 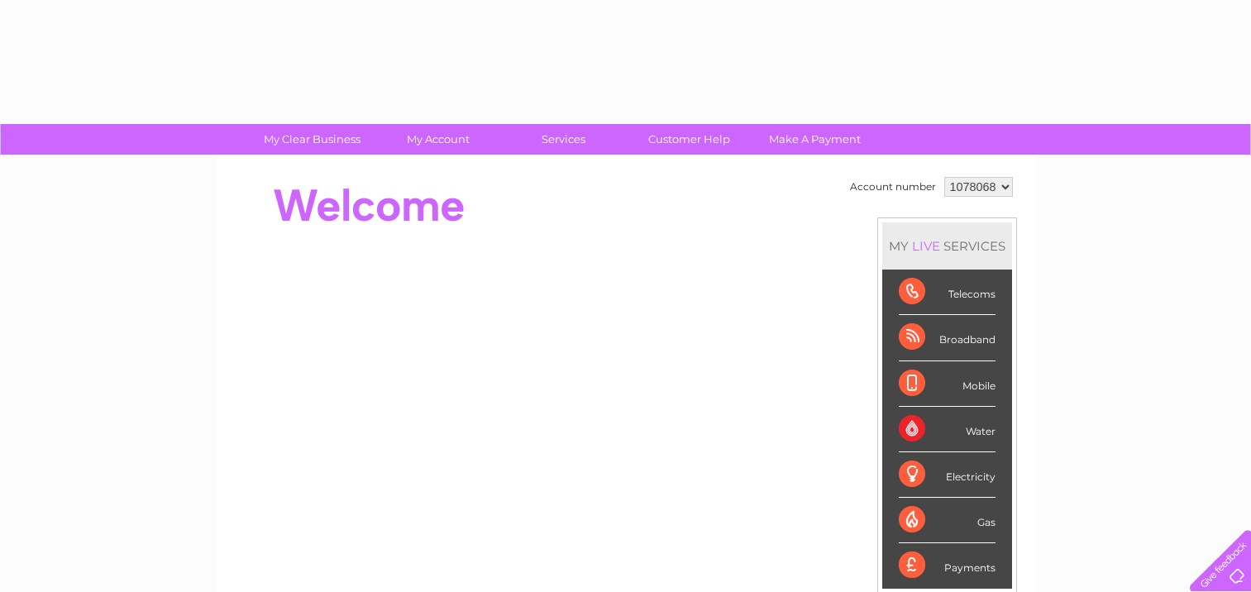 What do you see at coordinates (563, 139) in the screenshot?
I see `a: Services` at bounding box center [563, 139].